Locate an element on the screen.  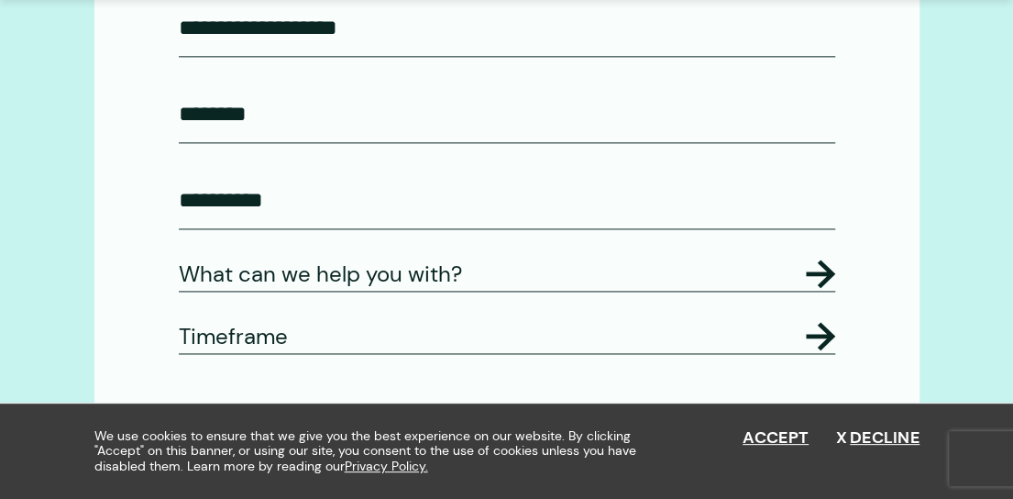
a: Privacy Policy. is located at coordinates (386, 466).